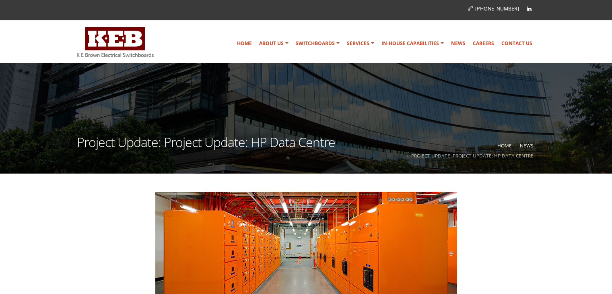  What do you see at coordinates (517, 43) in the screenshot?
I see `a: Contact Us` at bounding box center [517, 43].